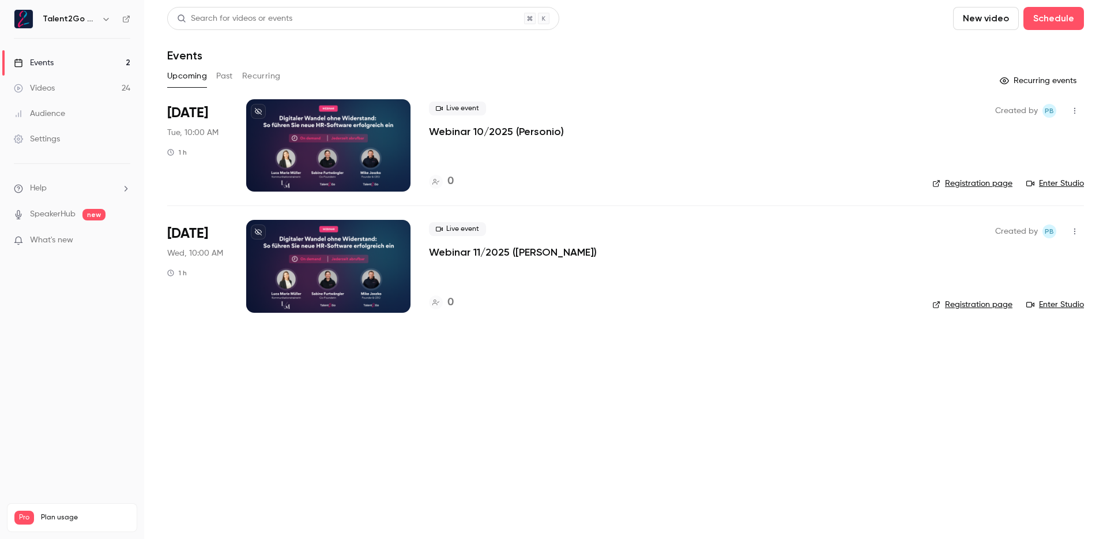 The height and width of the screenshot is (539, 1107). I want to click on span: Help, so click(38, 188).